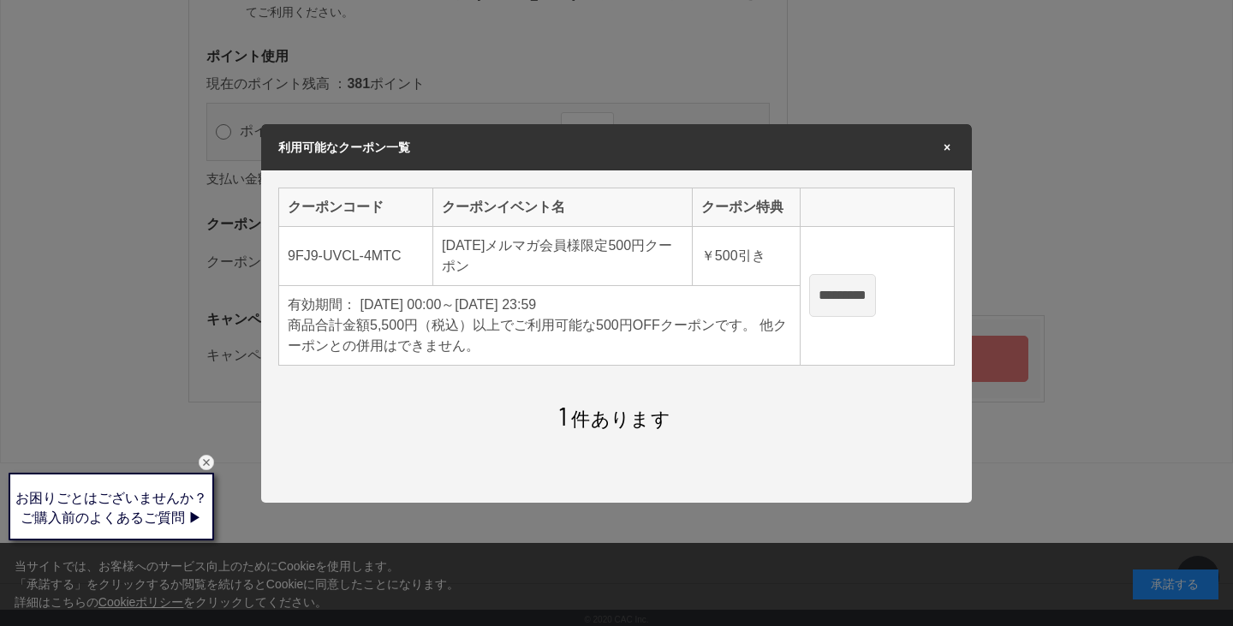 This screenshot has width=1233, height=626. Describe the element at coordinates (356, 255) in the screenshot. I see `td: 9FJ9-UVCL-4MTC` at that location.